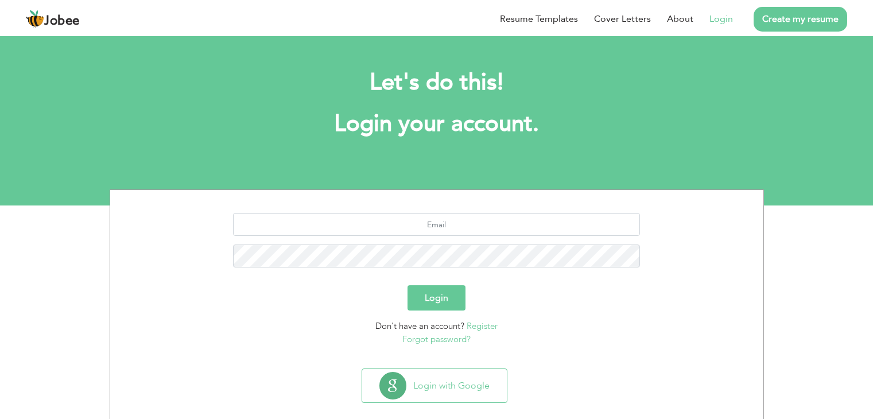  What do you see at coordinates (437, 83) in the screenshot?
I see `h2: Let's do this!` at bounding box center [437, 83].